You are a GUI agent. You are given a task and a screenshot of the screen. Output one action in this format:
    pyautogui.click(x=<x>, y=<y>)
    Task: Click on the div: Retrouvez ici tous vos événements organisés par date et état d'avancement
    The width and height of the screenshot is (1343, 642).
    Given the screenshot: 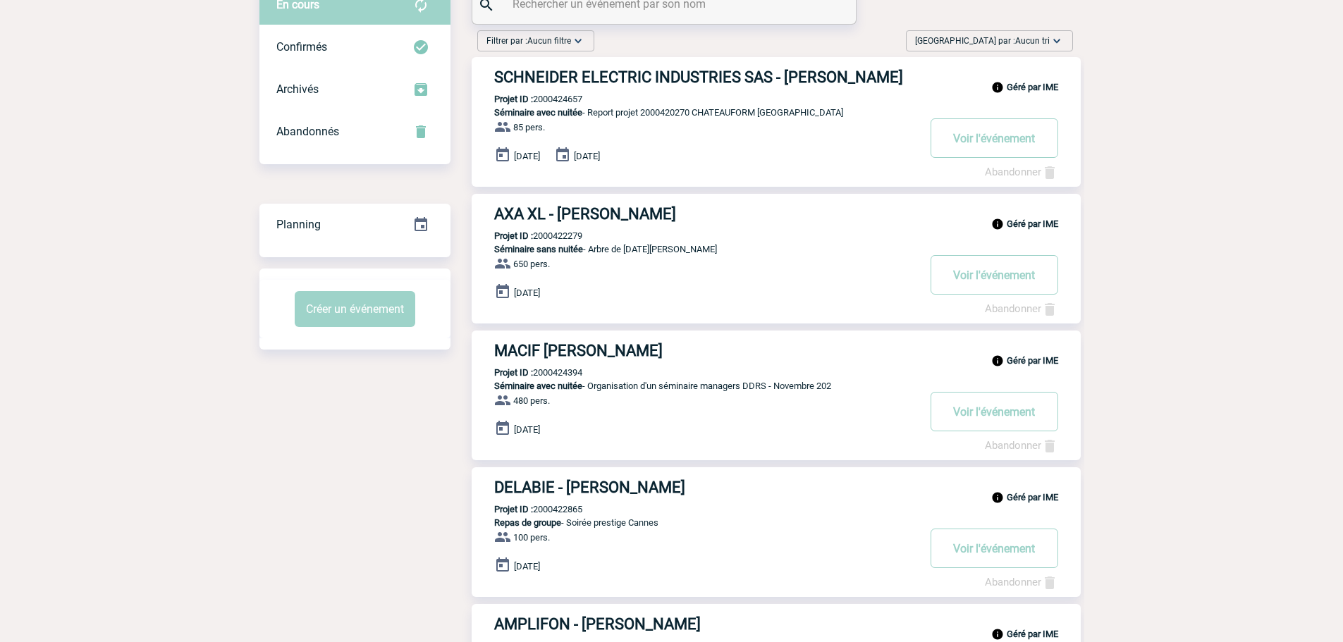 What is the action you would take?
    pyautogui.click(x=355, y=225)
    